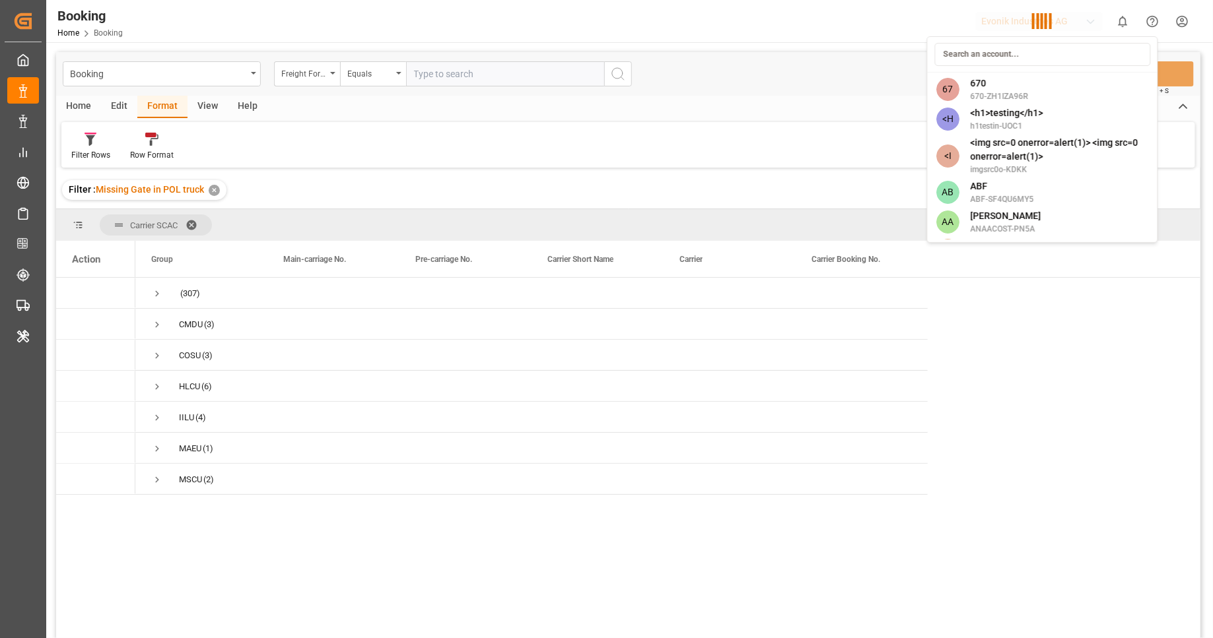 This screenshot has width=1213, height=638. Describe the element at coordinates (580, 259) in the screenshot. I see `span: Carrier Short Name` at that location.